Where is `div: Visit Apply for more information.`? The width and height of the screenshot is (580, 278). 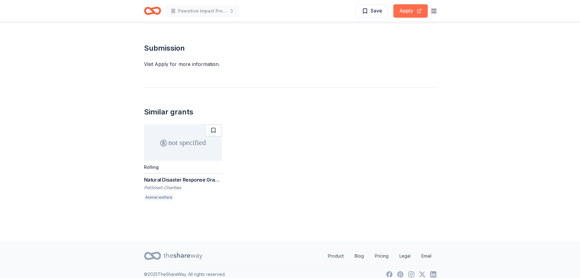
div: Visit Apply for more information. is located at coordinates (290, 64).